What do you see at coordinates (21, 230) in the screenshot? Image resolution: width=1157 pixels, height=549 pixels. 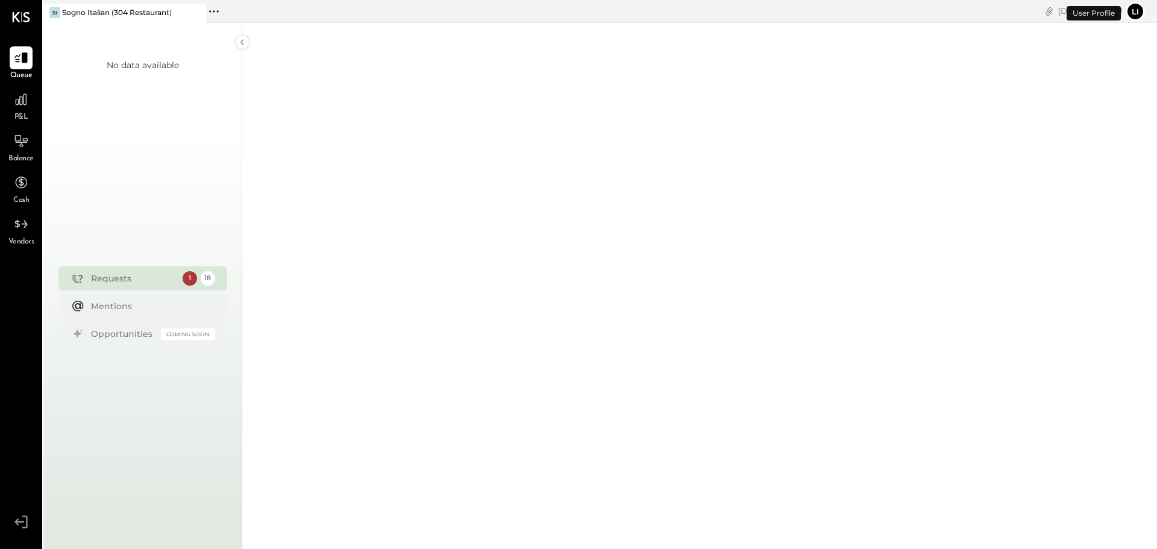 I see `a: Vendors` at bounding box center [21, 230].